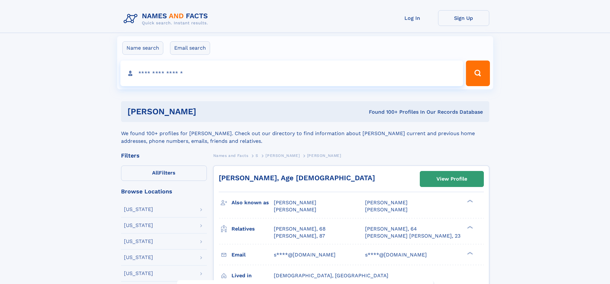 This screenshot has width=610, height=284. I want to click on button: Search Button, so click(478, 73).